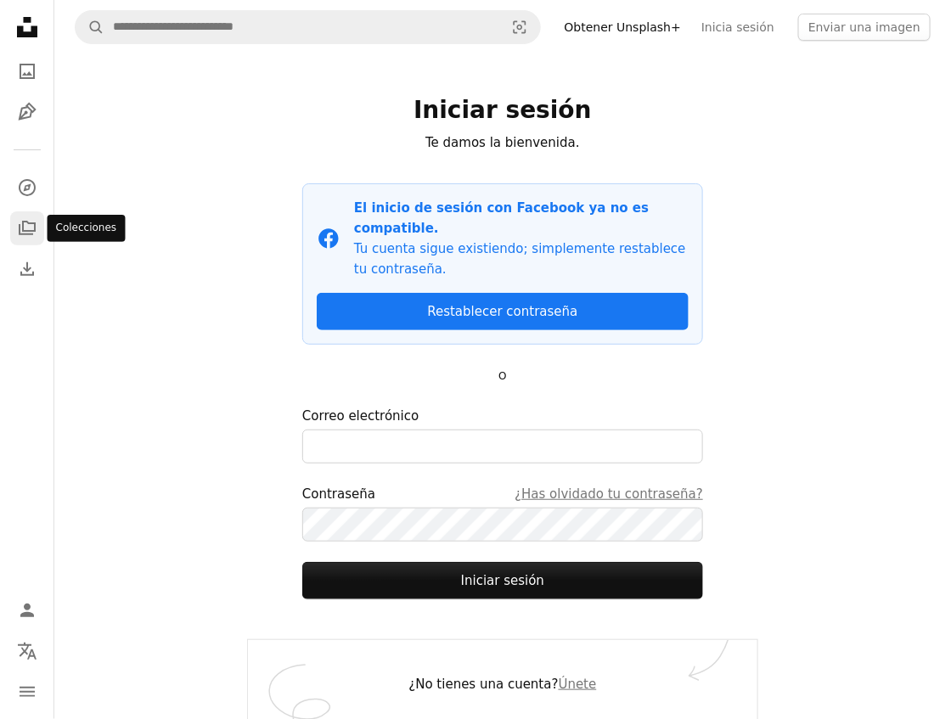  I want to click on a: ¿Has olvidado tu contraseña?, so click(609, 494).